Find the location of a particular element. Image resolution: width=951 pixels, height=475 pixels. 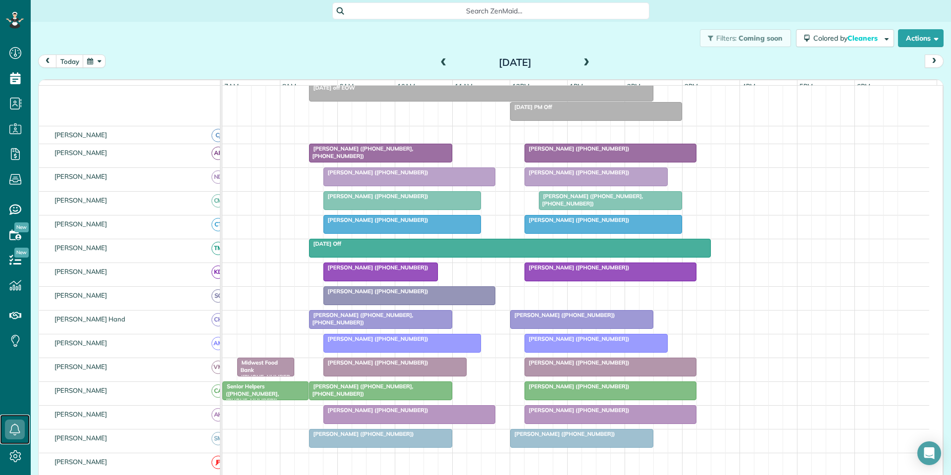

span: TM is located at coordinates (218, 248).